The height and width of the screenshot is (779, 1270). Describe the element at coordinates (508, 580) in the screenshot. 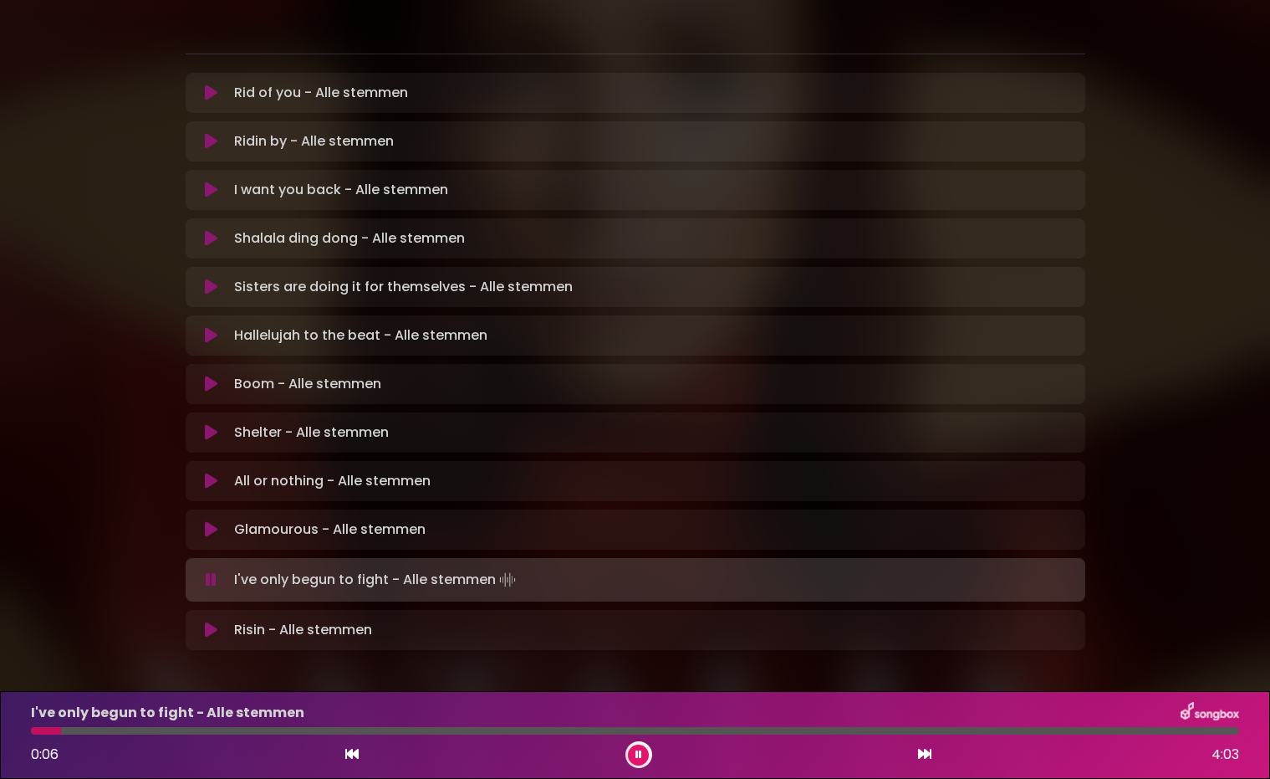

I see `img: waveform4.gif` at that location.